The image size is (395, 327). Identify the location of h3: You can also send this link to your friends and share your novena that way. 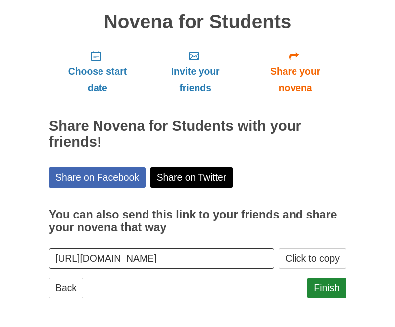
(198, 221).